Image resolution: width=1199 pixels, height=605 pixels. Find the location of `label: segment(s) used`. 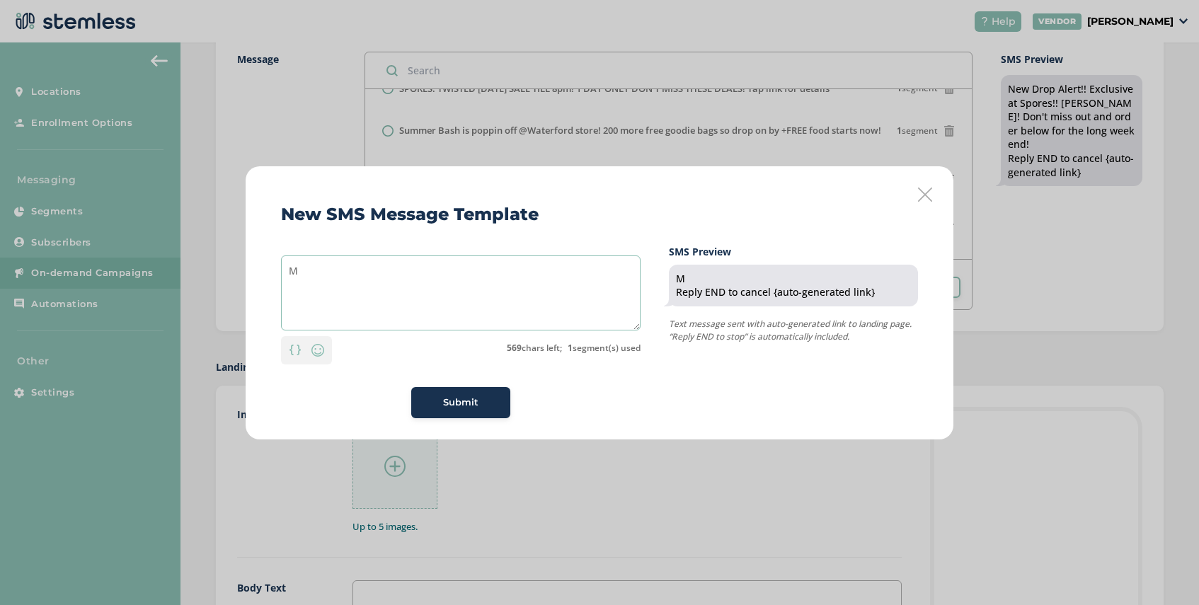

label: segment(s) used is located at coordinates (604, 348).